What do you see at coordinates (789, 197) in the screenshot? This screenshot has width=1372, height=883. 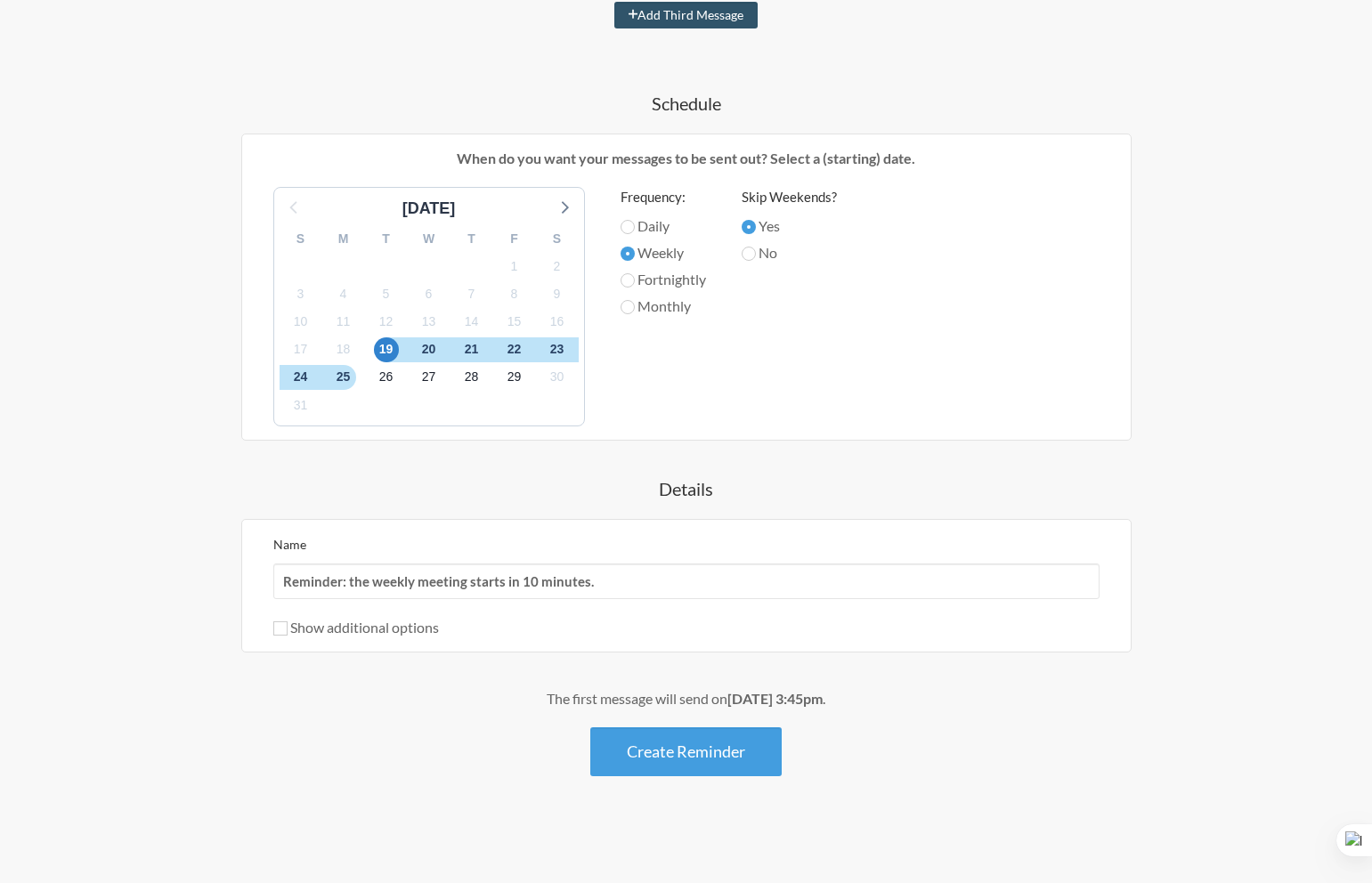 I see `label: Skip Weekends?` at bounding box center [789, 197].